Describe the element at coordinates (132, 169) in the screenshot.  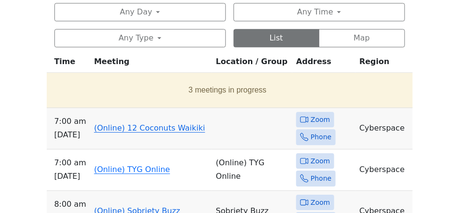
I see `a: (Online) TYG Online` at that location.